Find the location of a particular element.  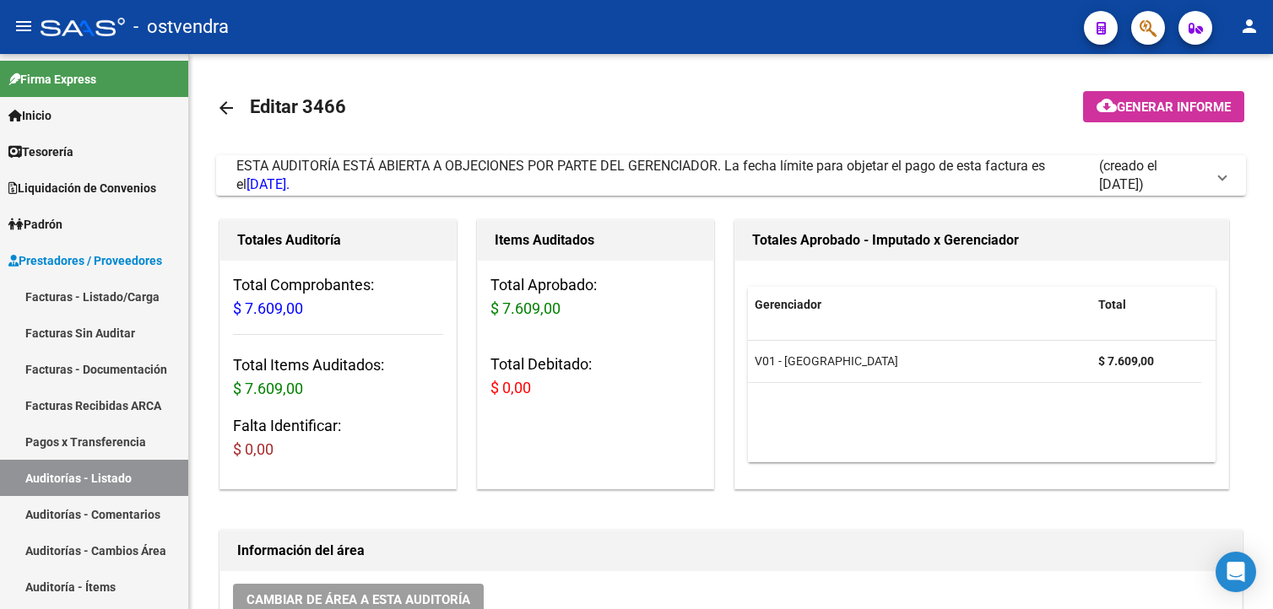

button: Generar informe is located at coordinates (1163, 106).